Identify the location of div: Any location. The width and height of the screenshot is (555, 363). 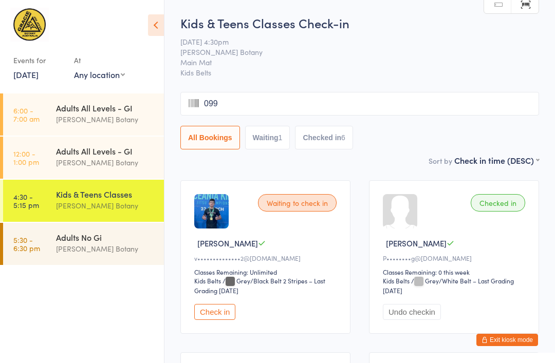
(99, 74).